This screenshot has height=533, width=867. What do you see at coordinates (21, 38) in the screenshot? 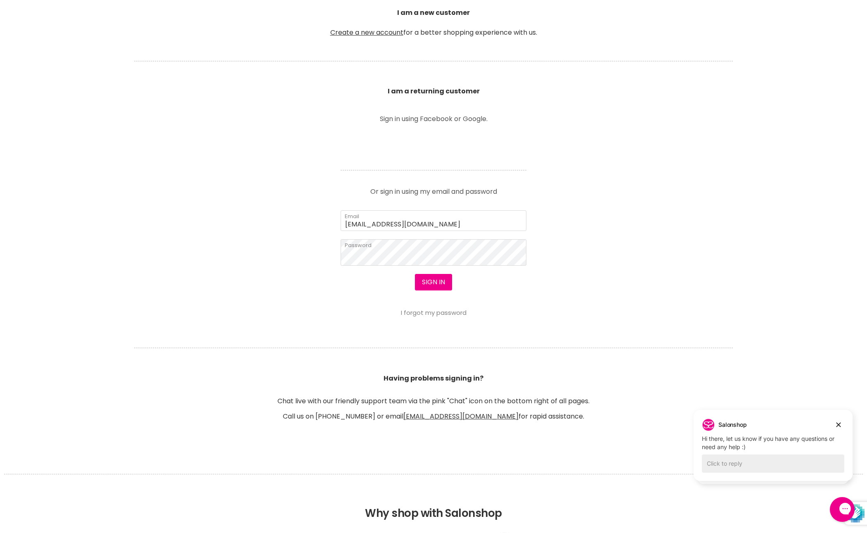
I see `img: Salonshop logo` at bounding box center [21, 38].